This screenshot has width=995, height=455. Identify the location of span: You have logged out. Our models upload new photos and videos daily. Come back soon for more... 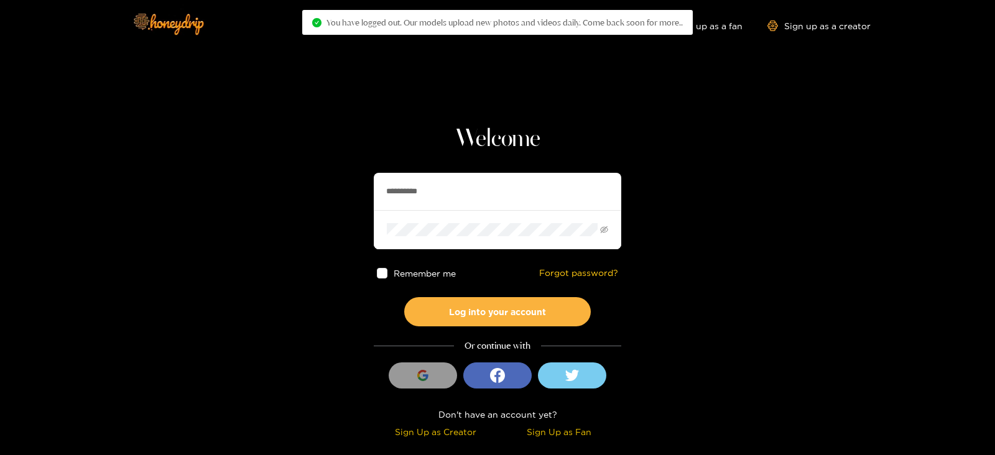
(504, 22).